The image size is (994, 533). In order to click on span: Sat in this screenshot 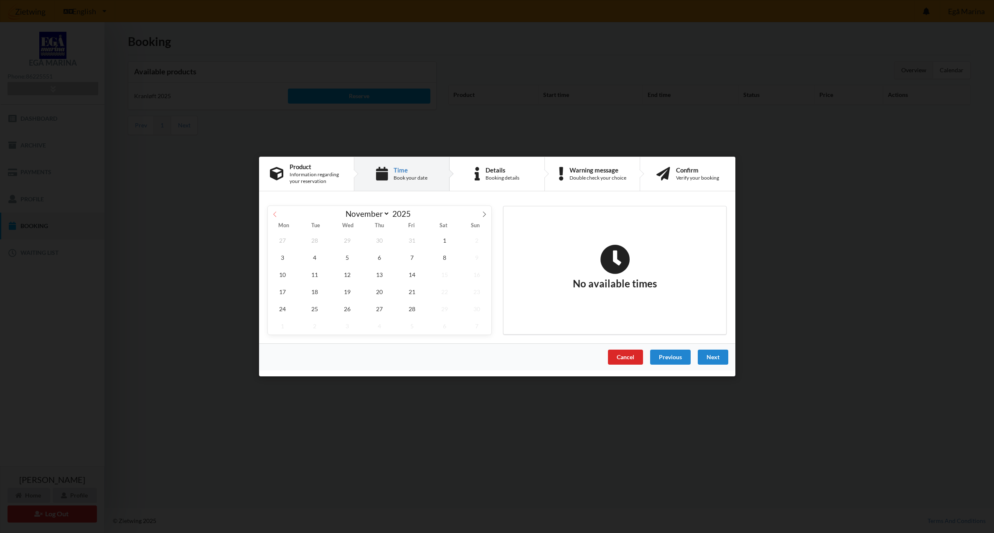, I will do `click(443, 226)`.